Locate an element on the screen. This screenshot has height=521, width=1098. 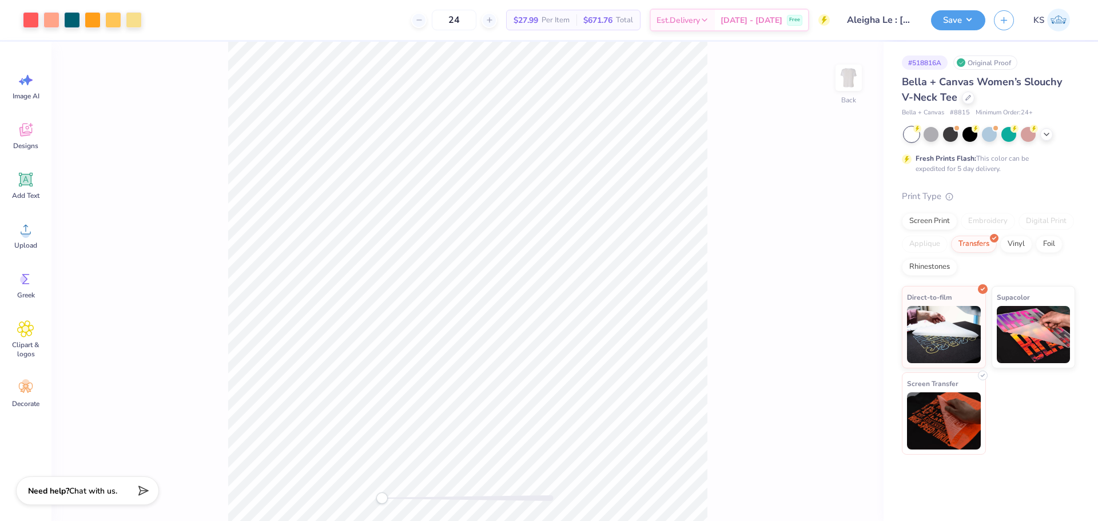
button: Save is located at coordinates (958, 20).